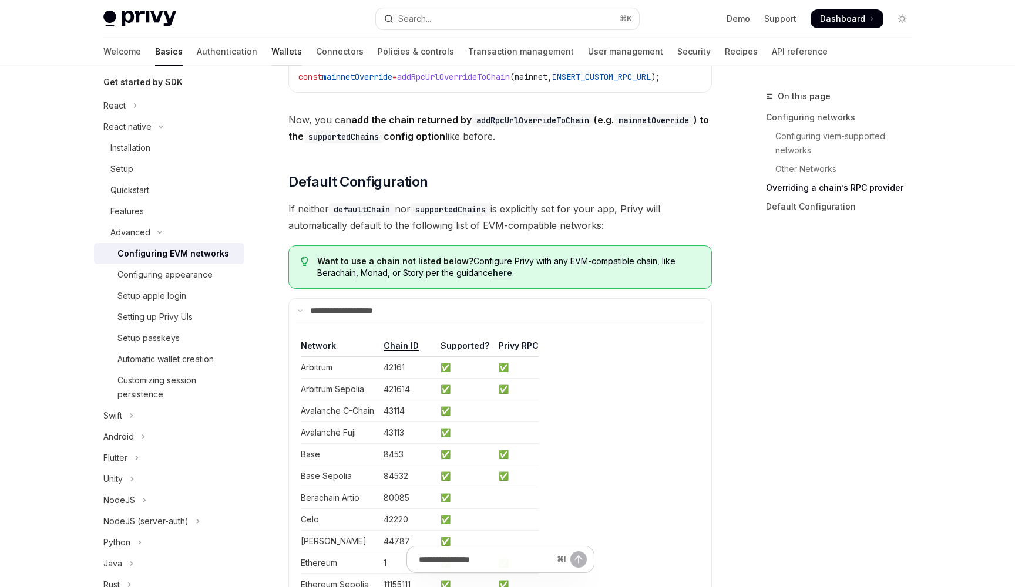  I want to click on a: Configuring networks, so click(844, 117).